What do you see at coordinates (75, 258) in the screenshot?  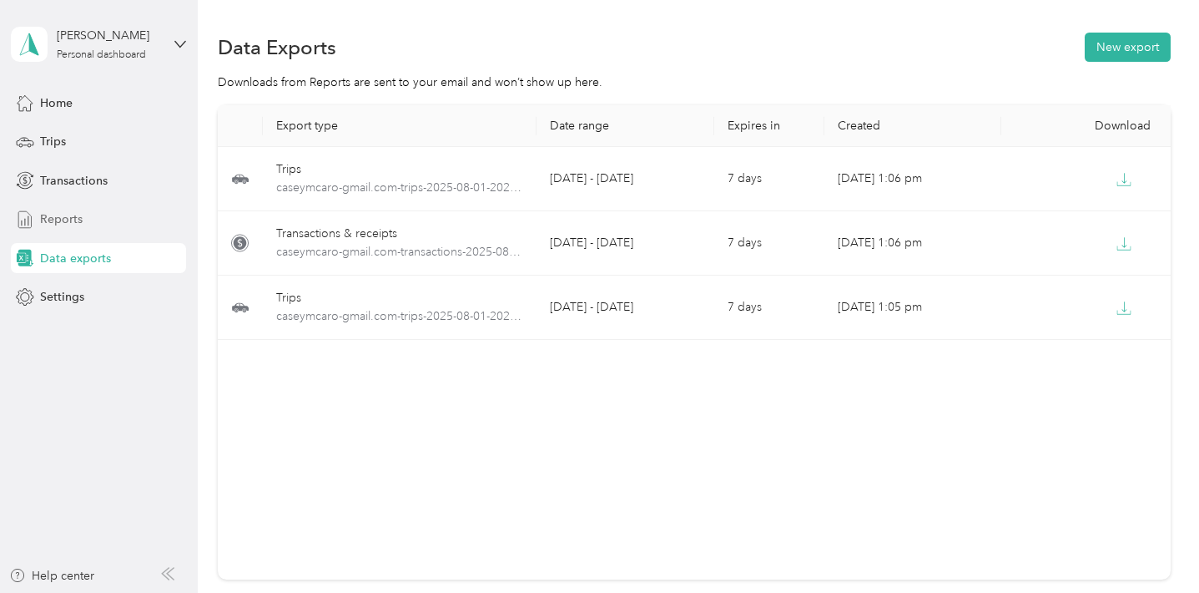 I see `span: Data exports` at bounding box center [75, 258].